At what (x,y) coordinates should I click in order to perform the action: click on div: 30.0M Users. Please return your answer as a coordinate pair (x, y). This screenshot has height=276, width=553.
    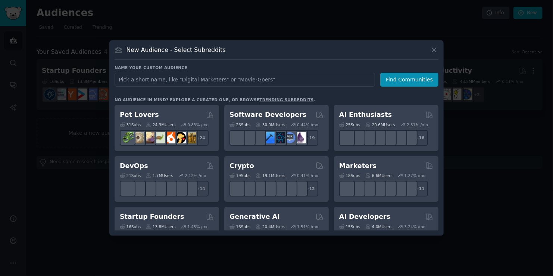
    Looking at the image, I should click on (270, 125).